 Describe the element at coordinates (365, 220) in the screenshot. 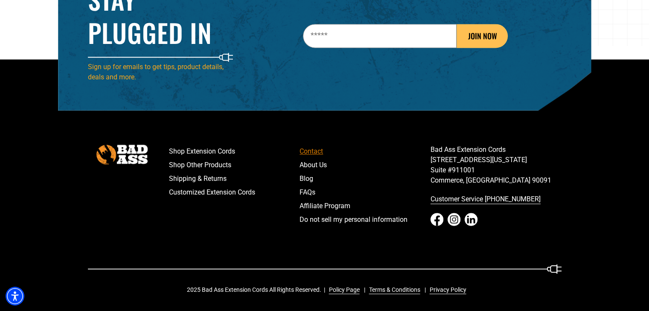

I see `a: Do not sell my personal information` at that location.